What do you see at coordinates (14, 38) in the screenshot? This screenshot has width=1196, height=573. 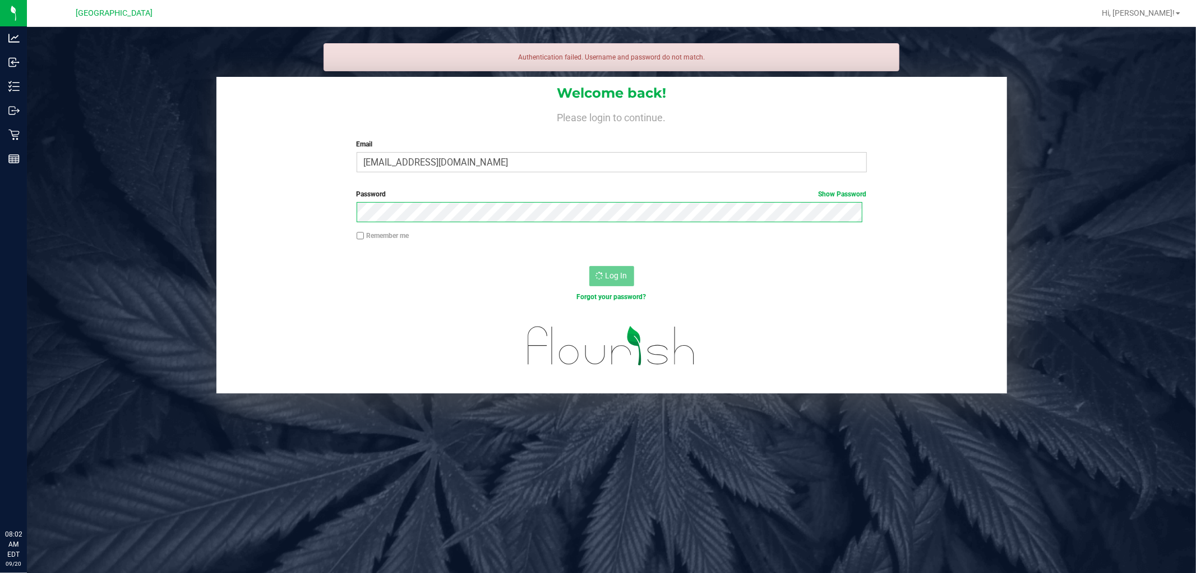 I see `inline-svg: Analytics` at bounding box center [14, 38].